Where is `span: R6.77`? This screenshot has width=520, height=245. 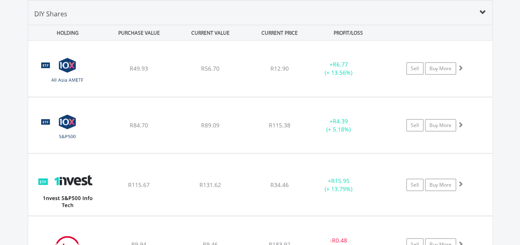 span: R6.77 is located at coordinates (340, 64).